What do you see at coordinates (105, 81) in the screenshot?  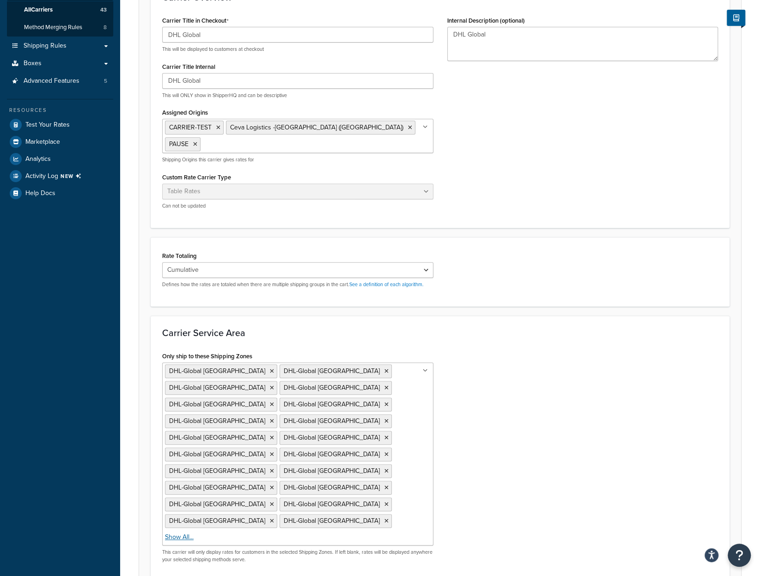 I see `span: 5` at bounding box center [105, 81].